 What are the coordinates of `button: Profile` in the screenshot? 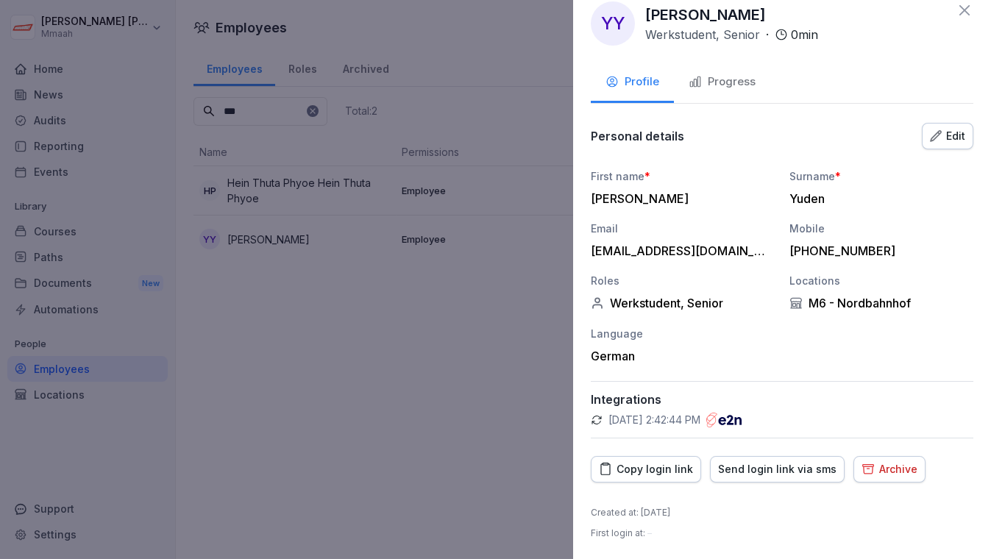 It's located at (632, 83).